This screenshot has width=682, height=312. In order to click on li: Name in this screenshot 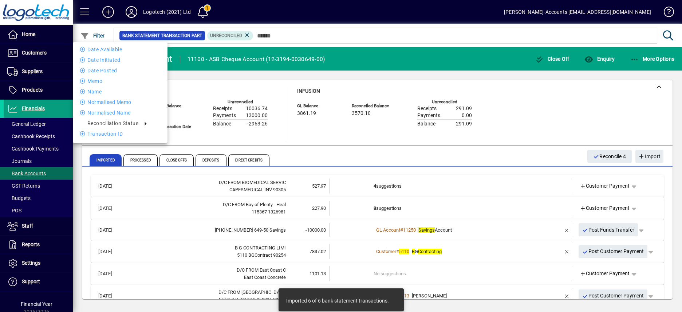, I will do `click(120, 92)`.